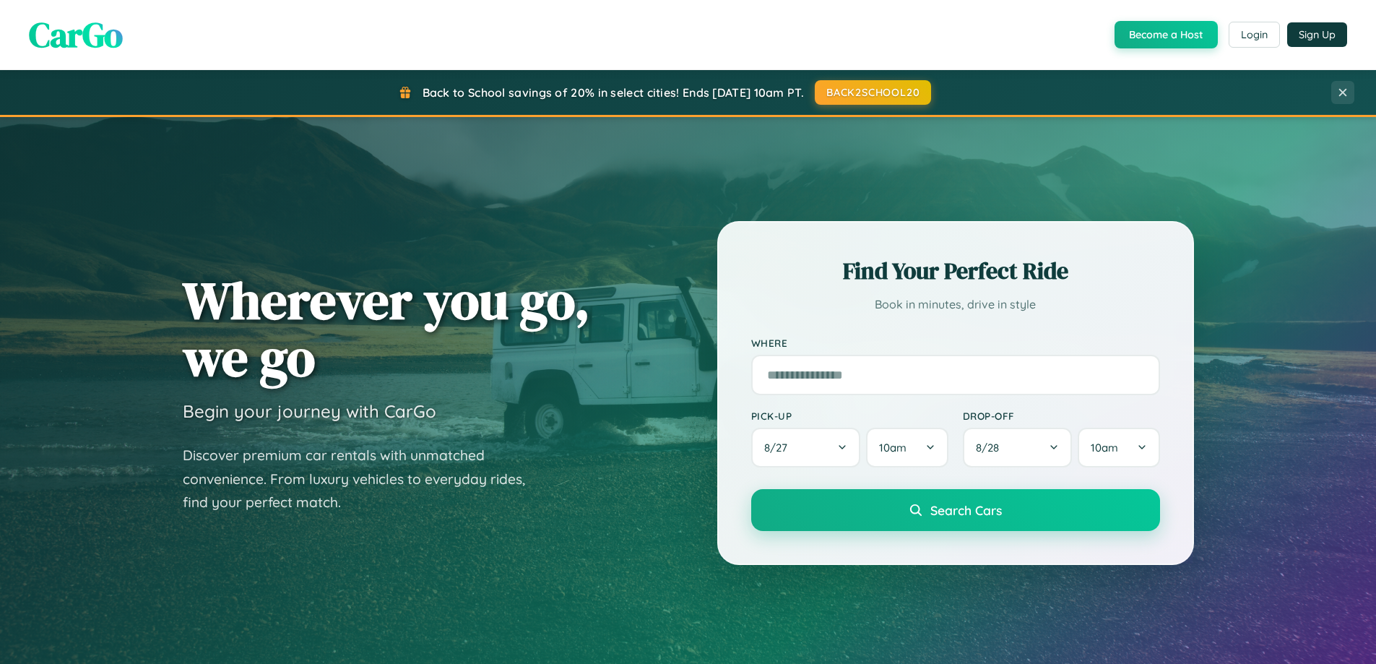 This screenshot has height=664, width=1376. Describe the element at coordinates (1018, 447) in the screenshot. I see `button: 8/28` at that location.